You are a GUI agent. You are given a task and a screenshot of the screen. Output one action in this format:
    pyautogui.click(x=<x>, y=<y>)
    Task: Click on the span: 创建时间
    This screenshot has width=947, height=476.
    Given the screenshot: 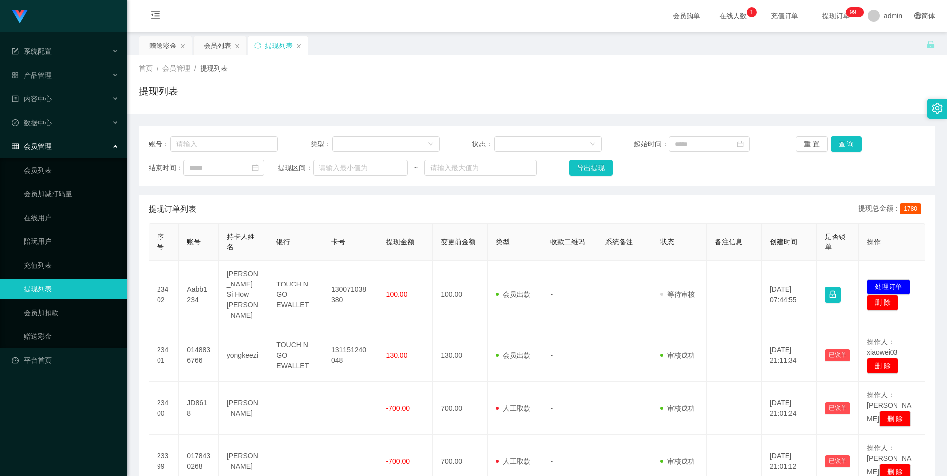 What is the action you would take?
    pyautogui.click(x=784, y=242)
    